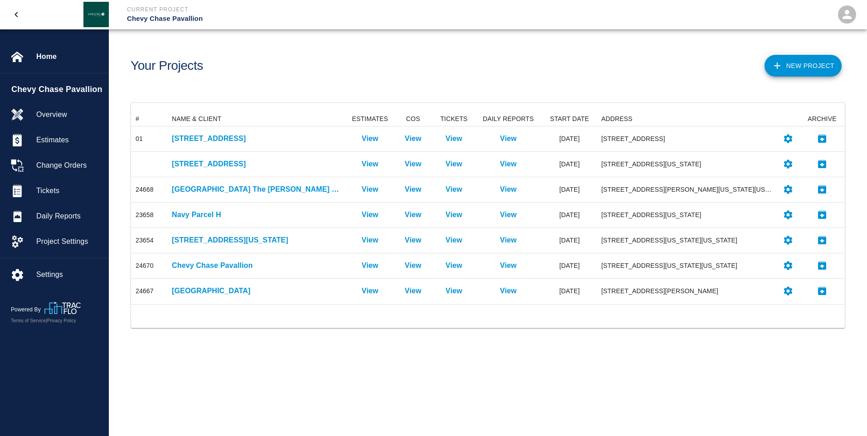  What do you see at coordinates (68, 242) in the screenshot?
I see `span: Project Settings` at bounding box center [68, 242].